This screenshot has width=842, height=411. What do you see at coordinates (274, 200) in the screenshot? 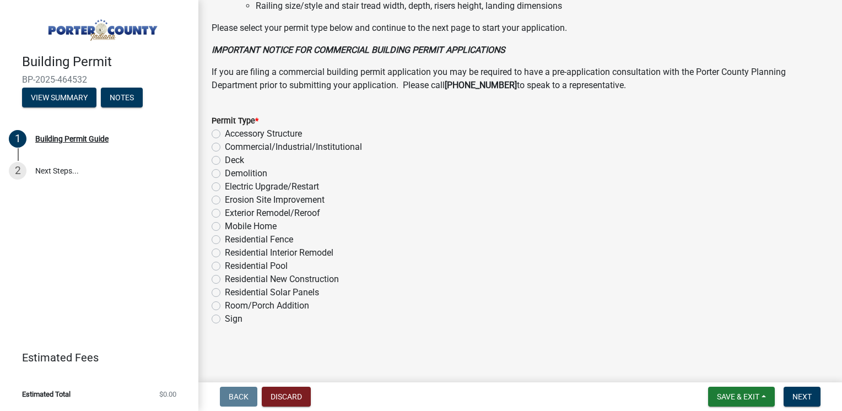
I see `label: Erosion Site Improvement` at bounding box center [274, 200].